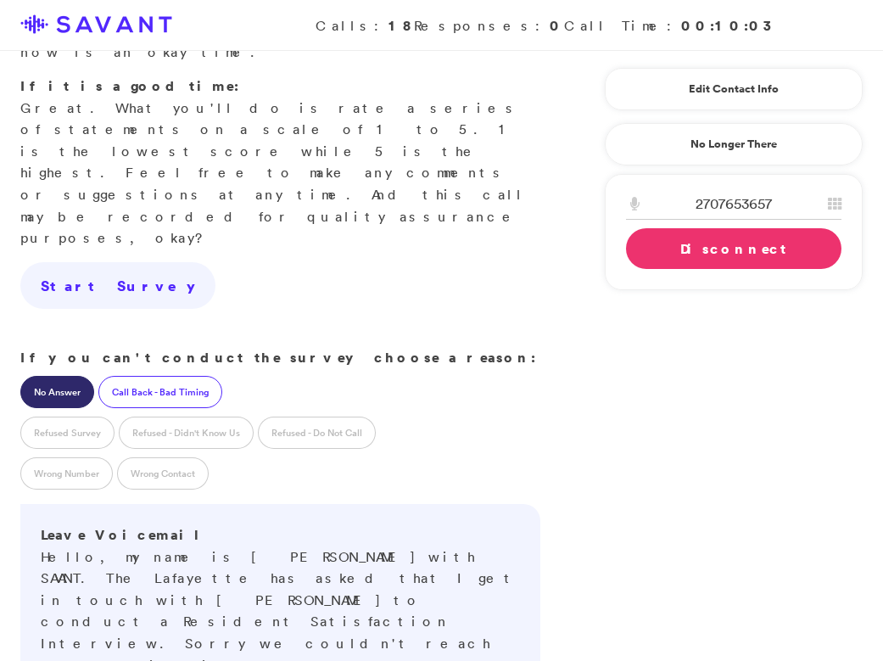 The image size is (883, 661). Describe the element at coordinates (734, 144) in the screenshot. I see `a: No Longer There` at that location.